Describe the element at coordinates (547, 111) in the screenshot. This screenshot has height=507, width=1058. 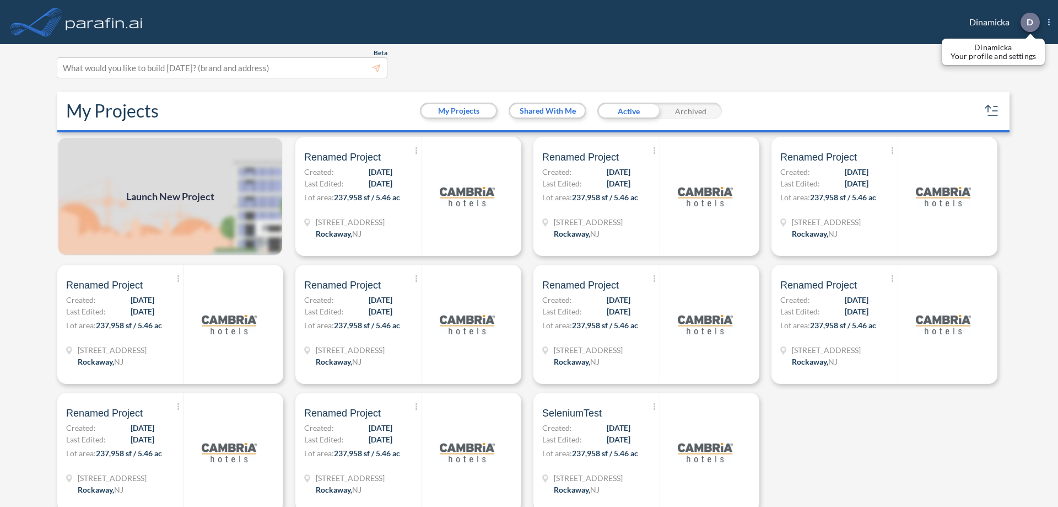
I see `button: Shared With Me` at that location.